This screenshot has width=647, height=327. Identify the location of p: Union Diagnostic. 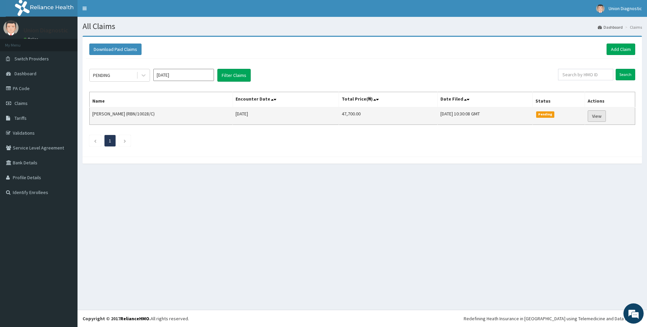
(46, 30).